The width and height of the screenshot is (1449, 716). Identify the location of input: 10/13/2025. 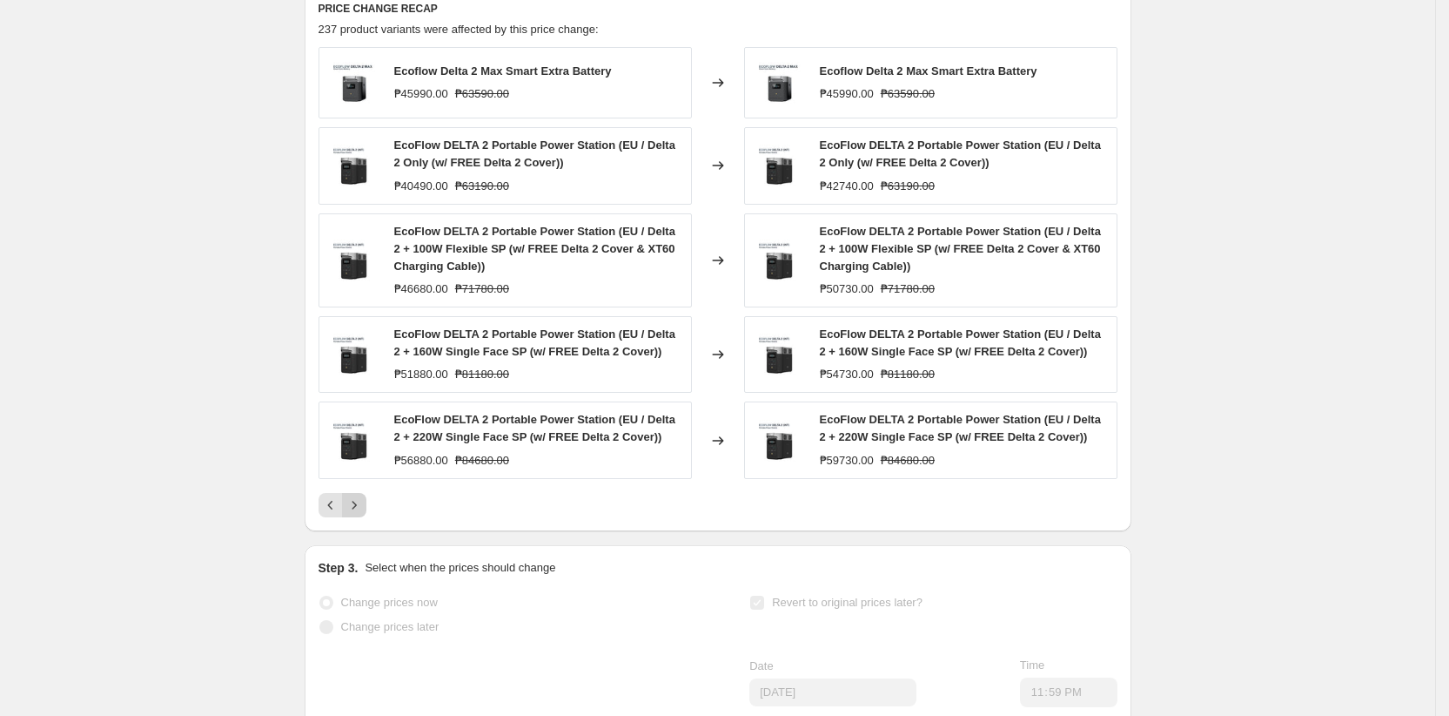
(833, 692).